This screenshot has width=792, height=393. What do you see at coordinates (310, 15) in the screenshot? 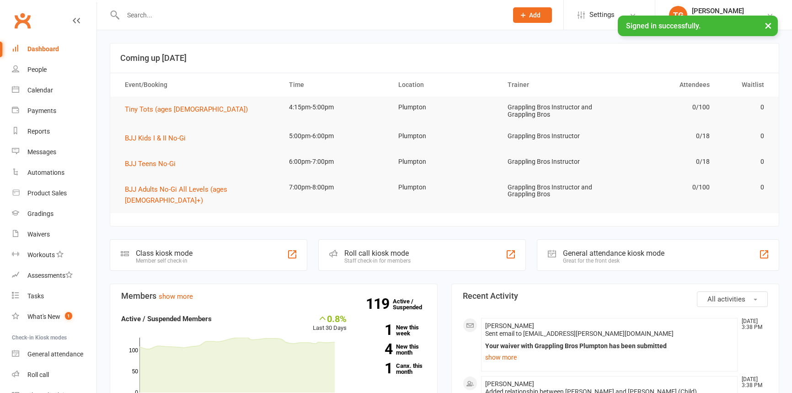
I see `input: Search...` at bounding box center [310, 15].